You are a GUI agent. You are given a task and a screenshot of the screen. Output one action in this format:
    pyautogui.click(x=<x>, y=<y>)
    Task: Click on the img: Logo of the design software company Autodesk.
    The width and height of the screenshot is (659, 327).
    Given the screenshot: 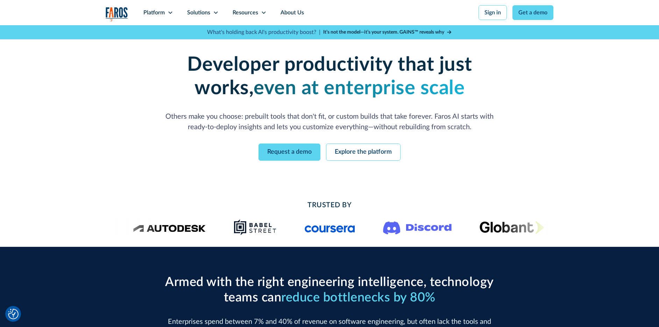 What is the action you would take?
    pyautogui.click(x=169, y=227)
    